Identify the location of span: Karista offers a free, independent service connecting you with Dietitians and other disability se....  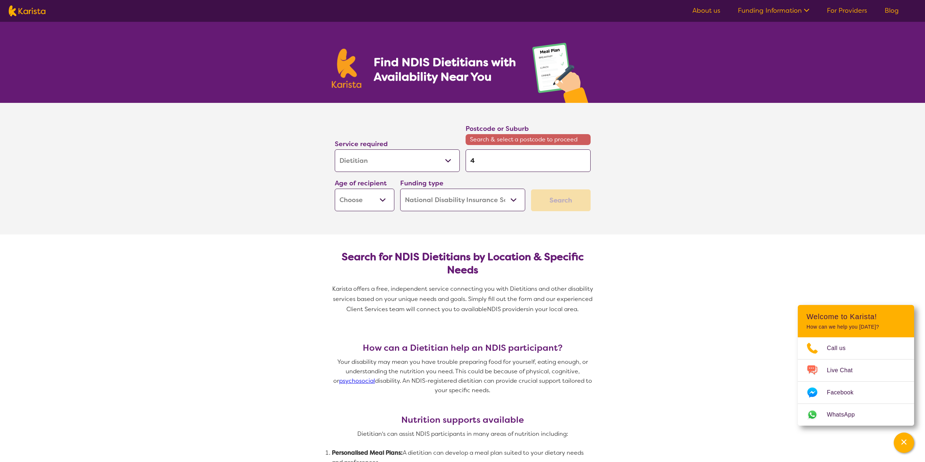
(463, 299).